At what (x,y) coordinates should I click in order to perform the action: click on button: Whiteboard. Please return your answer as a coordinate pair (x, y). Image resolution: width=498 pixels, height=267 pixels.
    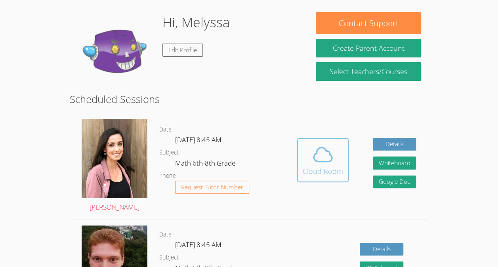
    Looking at the image, I should click on (395, 163).